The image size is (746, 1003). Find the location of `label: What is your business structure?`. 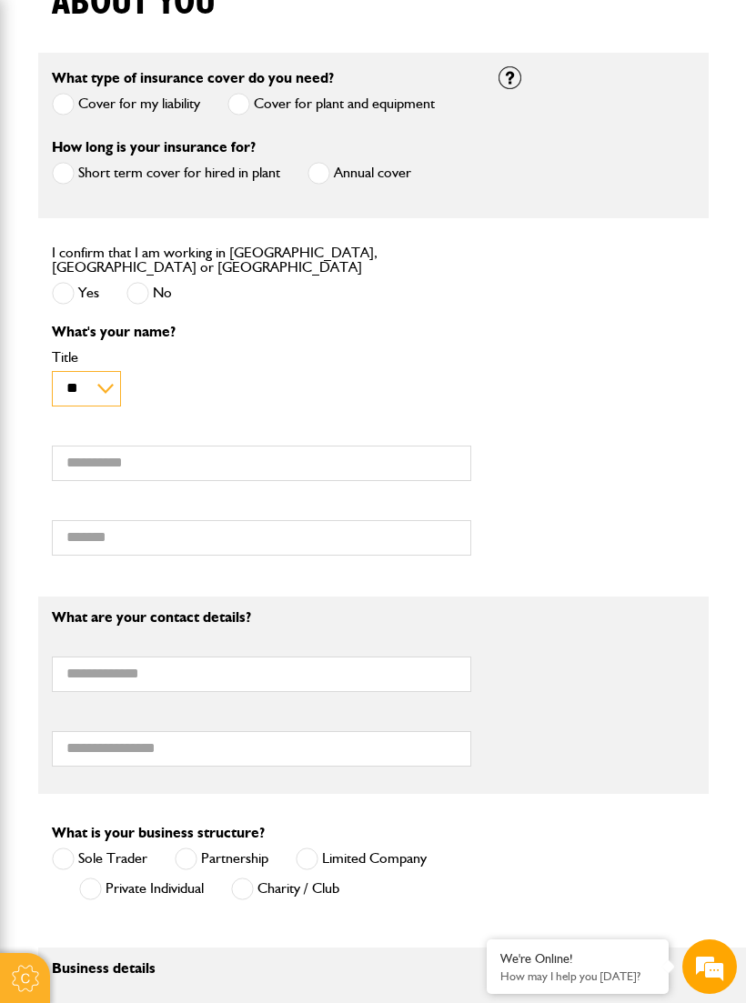

label: What is your business structure? is located at coordinates (158, 833).